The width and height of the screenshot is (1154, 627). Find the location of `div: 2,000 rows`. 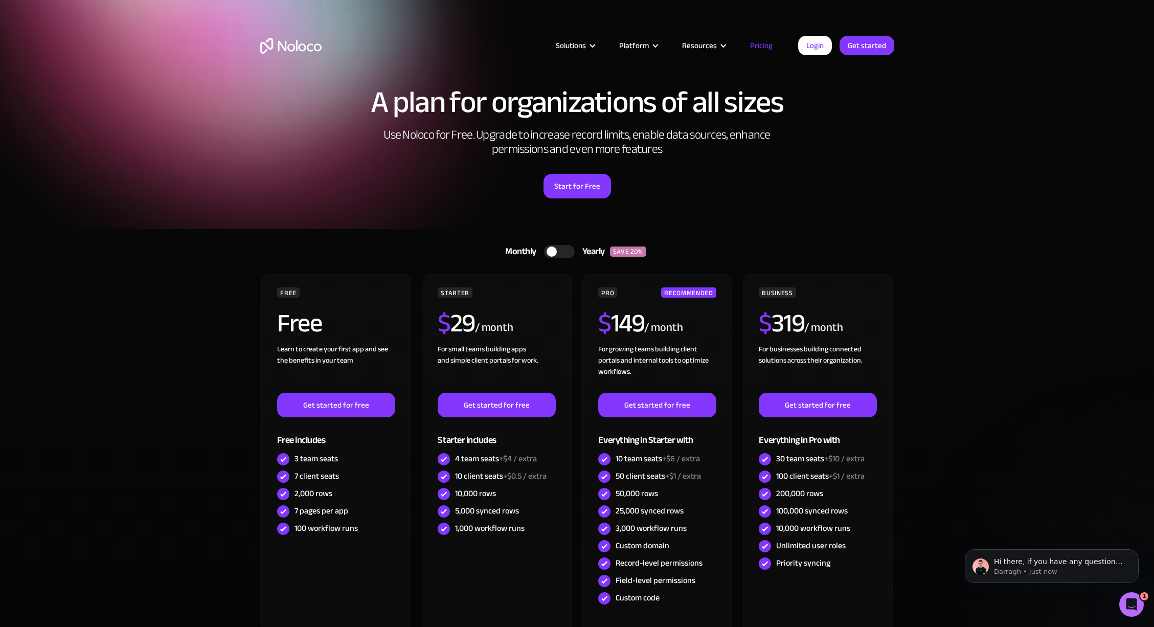

div: 2,000 rows is located at coordinates (313, 493).